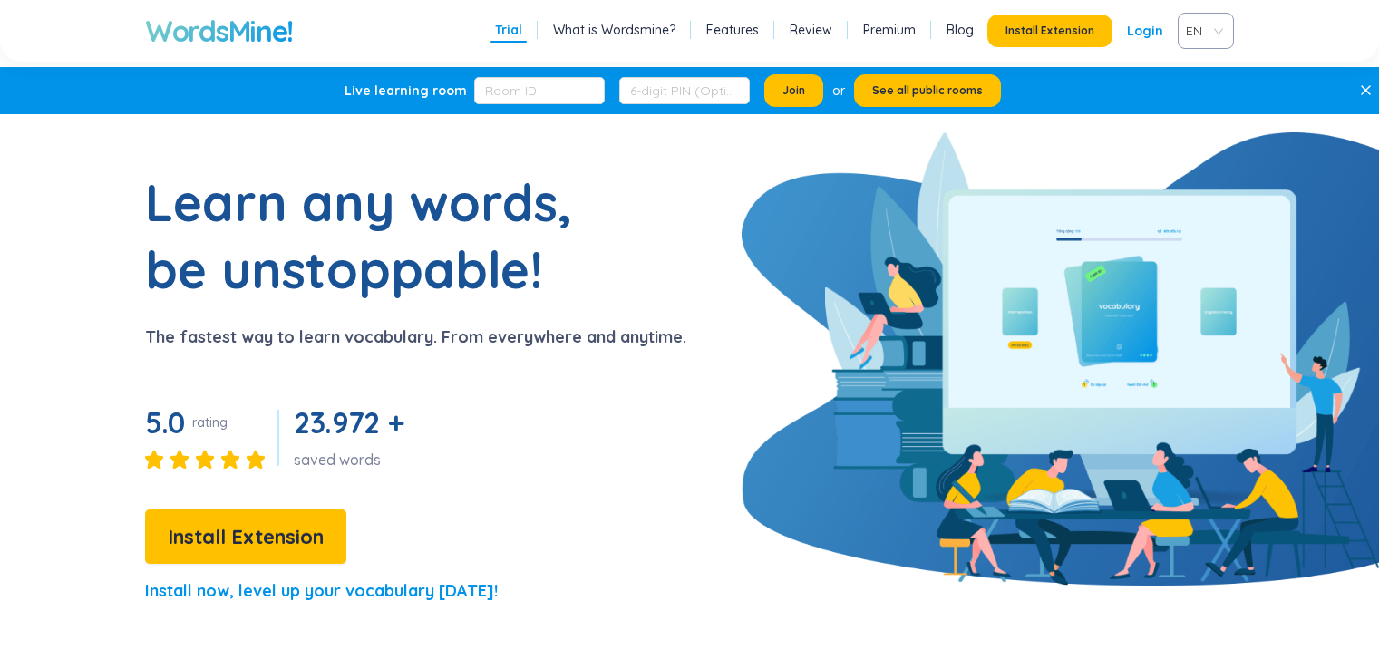  What do you see at coordinates (928, 91) in the screenshot?
I see `span: See all public rooms` at bounding box center [928, 91].